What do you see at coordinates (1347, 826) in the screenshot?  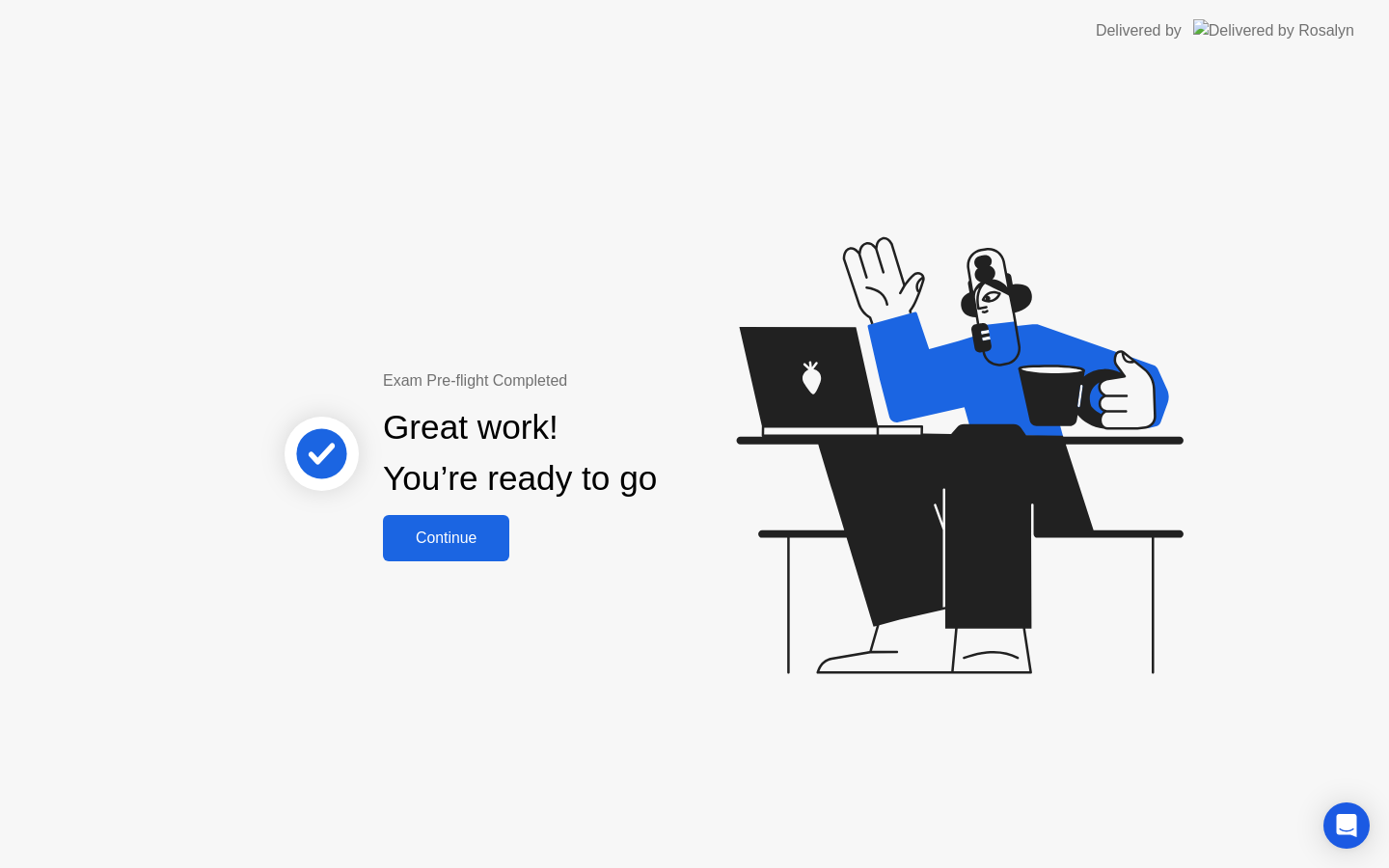 I see `div: Open Intercom Messenger` at bounding box center [1347, 826].